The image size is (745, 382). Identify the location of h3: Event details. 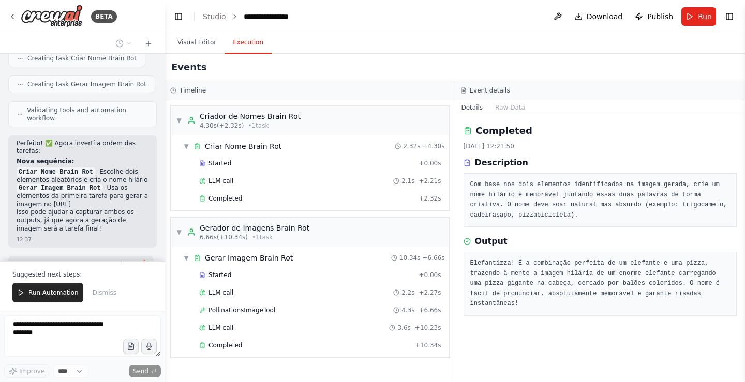
(490, 91).